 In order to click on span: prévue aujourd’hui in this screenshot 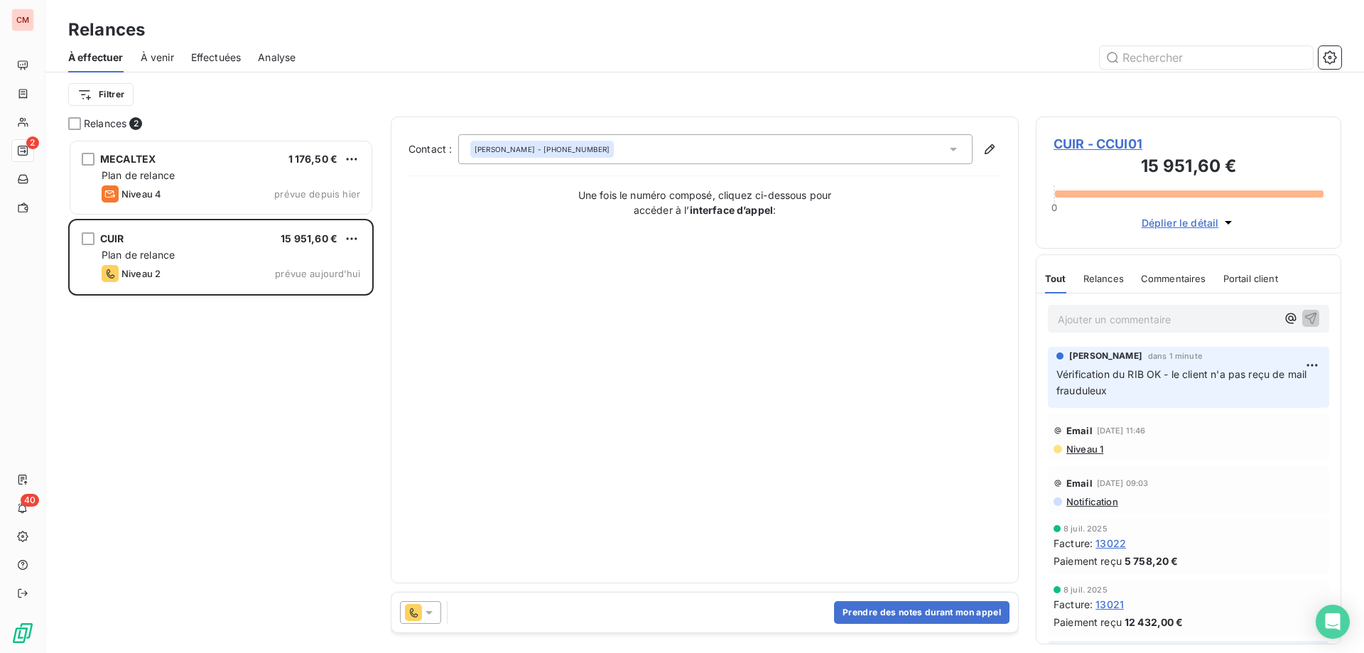, I will do `click(318, 274)`.